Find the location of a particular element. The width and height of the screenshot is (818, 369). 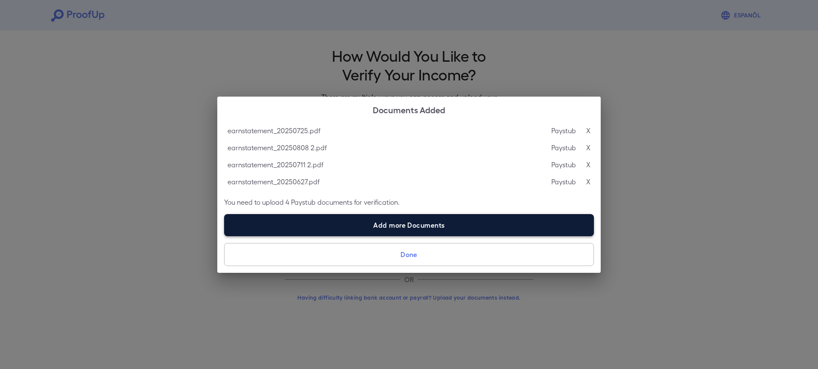

button: Done is located at coordinates (409, 255).